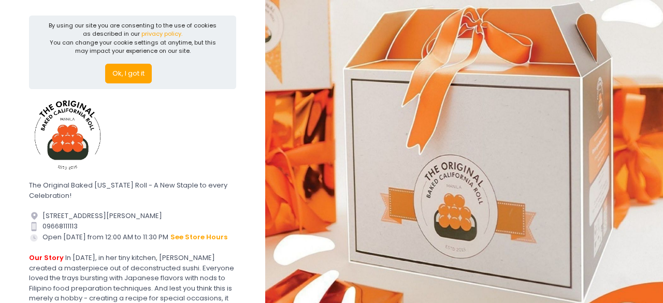 This screenshot has height=303, width=663. Describe the element at coordinates (133, 38) in the screenshot. I see `div: By using our site you are consenting to the use of cookies as described in our You can change you...` at that location.